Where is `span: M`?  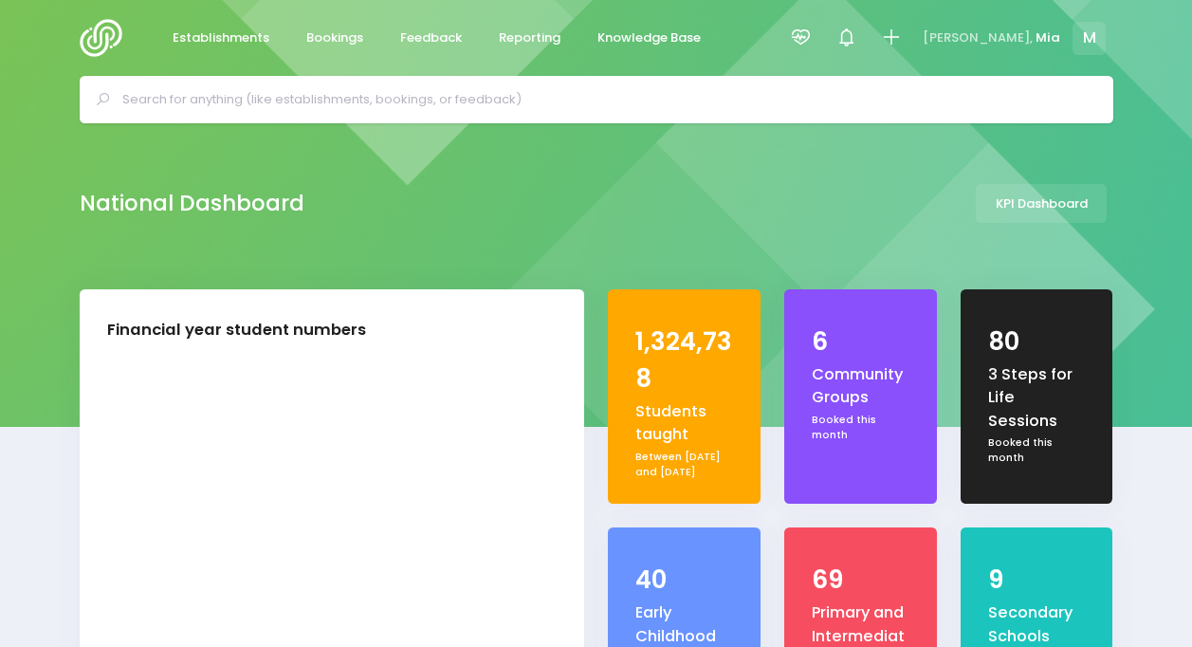
span: M is located at coordinates (1088, 38).